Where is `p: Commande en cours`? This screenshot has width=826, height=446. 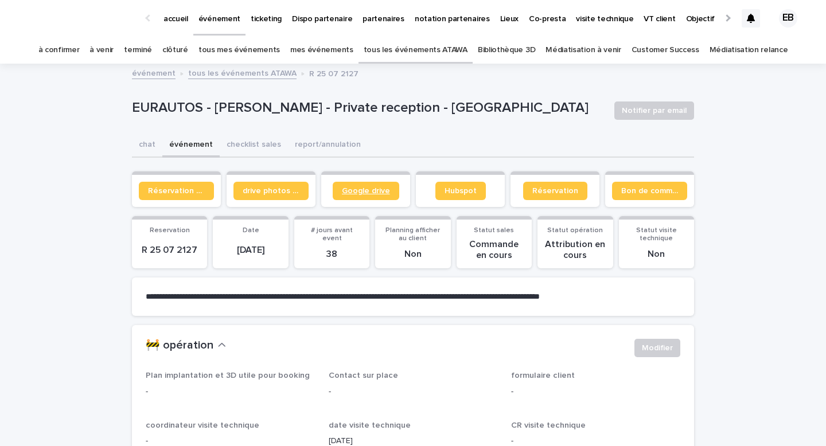 p: Commande en cours is located at coordinates (494, 250).